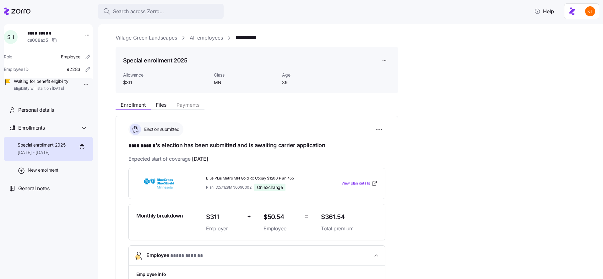 The image size is (603, 279). Describe the element at coordinates (359, 183) in the screenshot. I see `a: View plan details` at that location.